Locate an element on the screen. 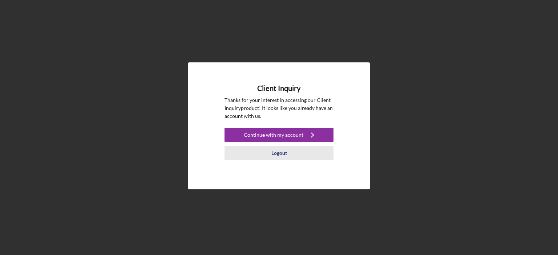 Image resolution: width=558 pixels, height=255 pixels. button: Logout is located at coordinates (279, 153).